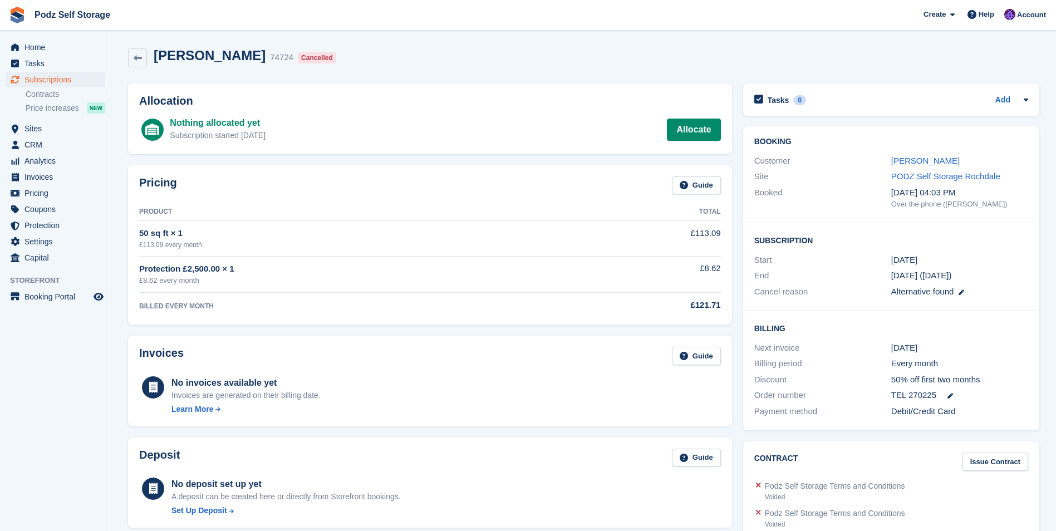 Image resolution: width=1056 pixels, height=531 pixels. What do you see at coordinates (935, 14) in the screenshot?
I see `span: Create` at bounding box center [935, 14].